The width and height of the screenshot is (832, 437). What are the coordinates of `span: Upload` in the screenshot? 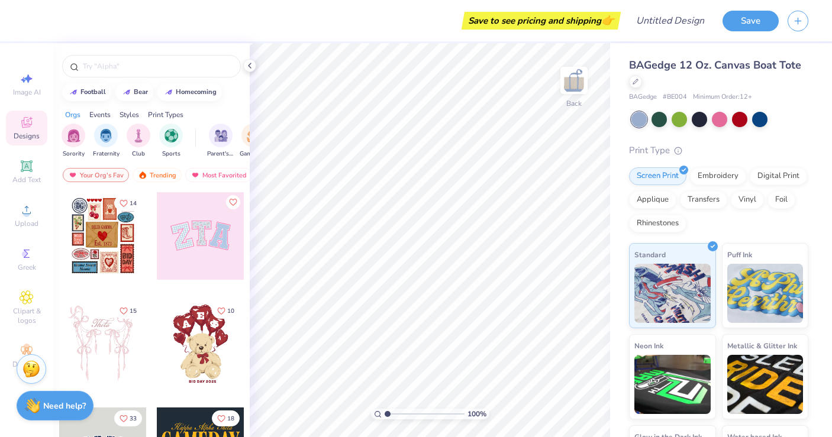 It's located at (27, 224).